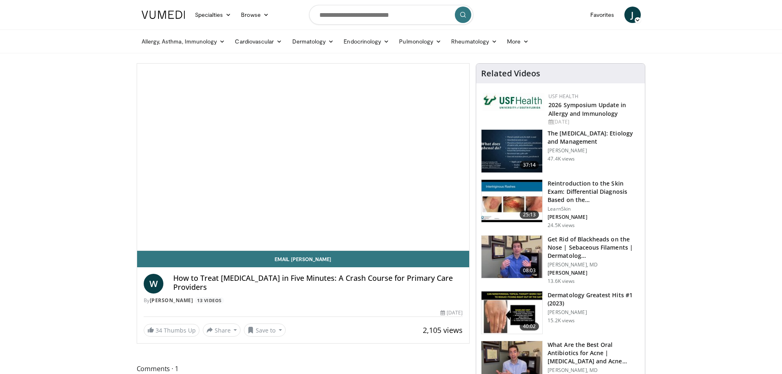 The height and width of the screenshot is (374, 782). I want to click on img: 6ba8804a-8538-4002-95e7-a8f8012d4a11.png.150x105_q85_autocrop_double_scale_upscale_version-0.2.jpg, so click(514, 102).